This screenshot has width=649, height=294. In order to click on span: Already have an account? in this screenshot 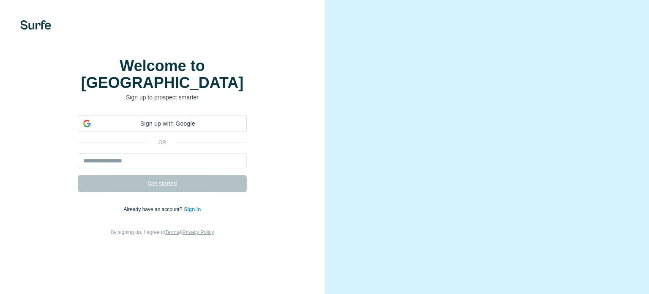, I will do `click(154, 209)`.